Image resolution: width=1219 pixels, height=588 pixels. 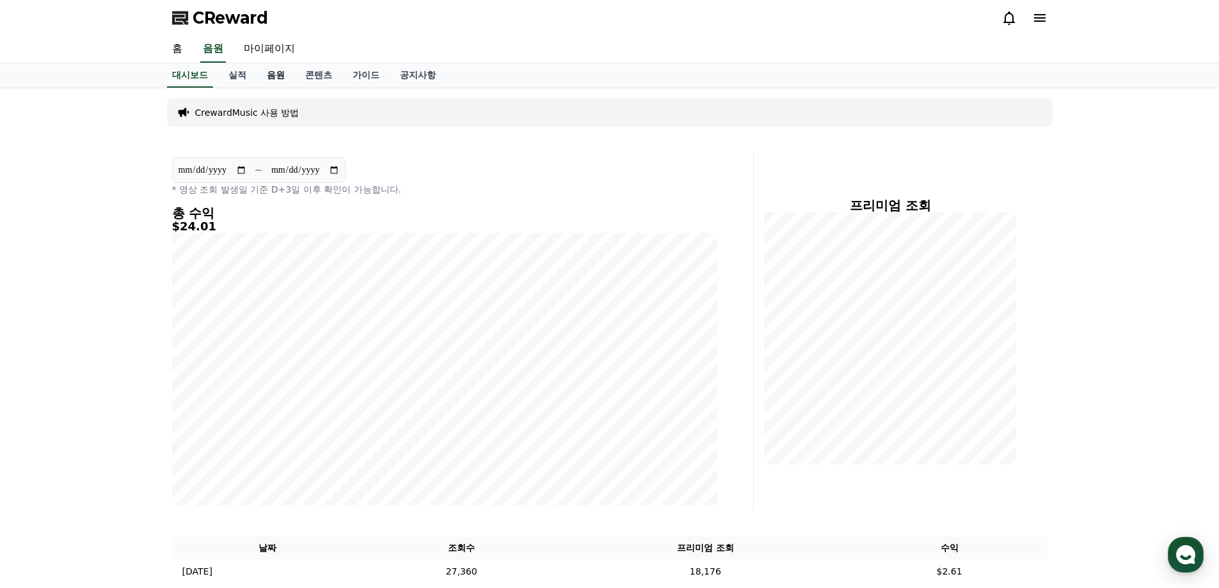 What do you see at coordinates (220, 18) in the screenshot?
I see `a: CReward` at bounding box center [220, 18].